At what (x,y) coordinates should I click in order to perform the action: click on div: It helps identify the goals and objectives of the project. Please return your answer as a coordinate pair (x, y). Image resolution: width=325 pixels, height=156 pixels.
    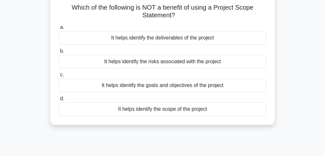
    Looking at the image, I should click on (162, 85).